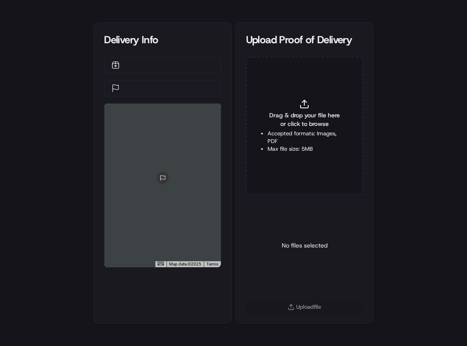 The height and width of the screenshot is (346, 467). What do you see at coordinates (304, 245) in the screenshot?
I see `p: No files selected` at bounding box center [304, 245].